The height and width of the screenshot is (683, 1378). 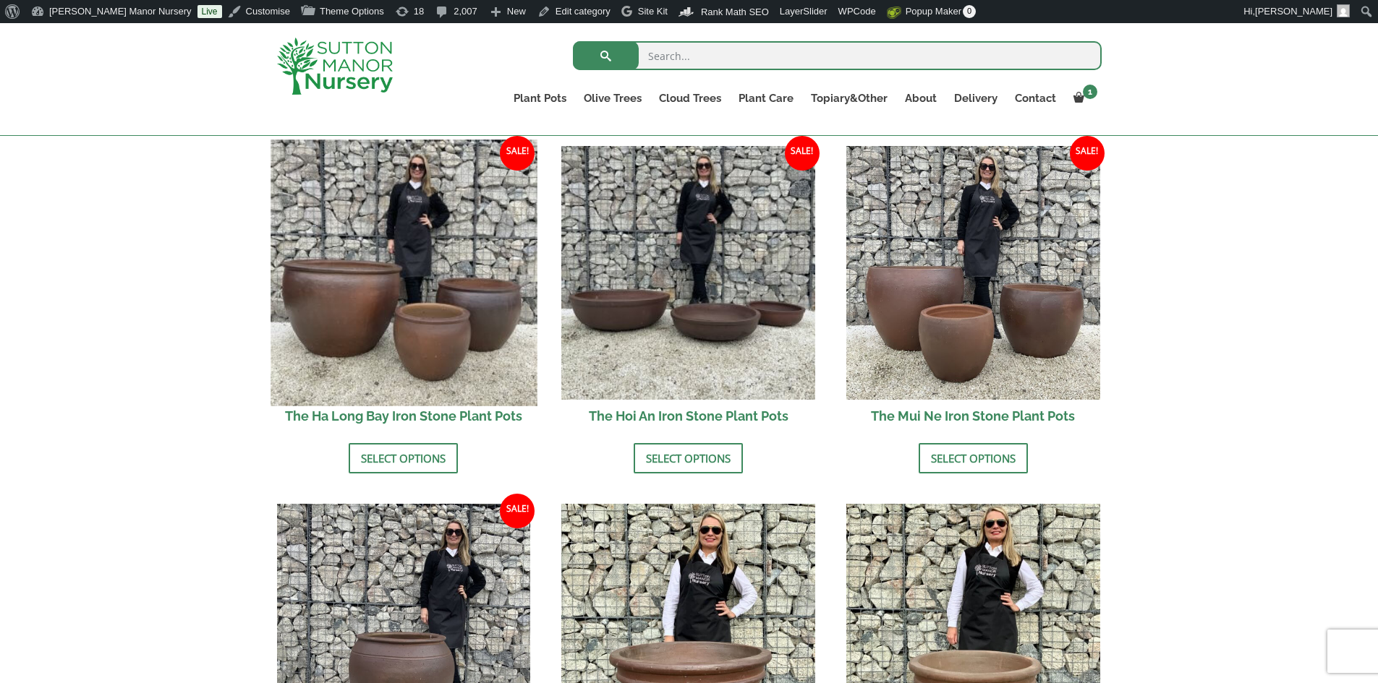 What do you see at coordinates (404, 289) in the screenshot?
I see `a: Sale! The Ha Long Bay Iron Stone Plant Pots` at bounding box center [404, 289].